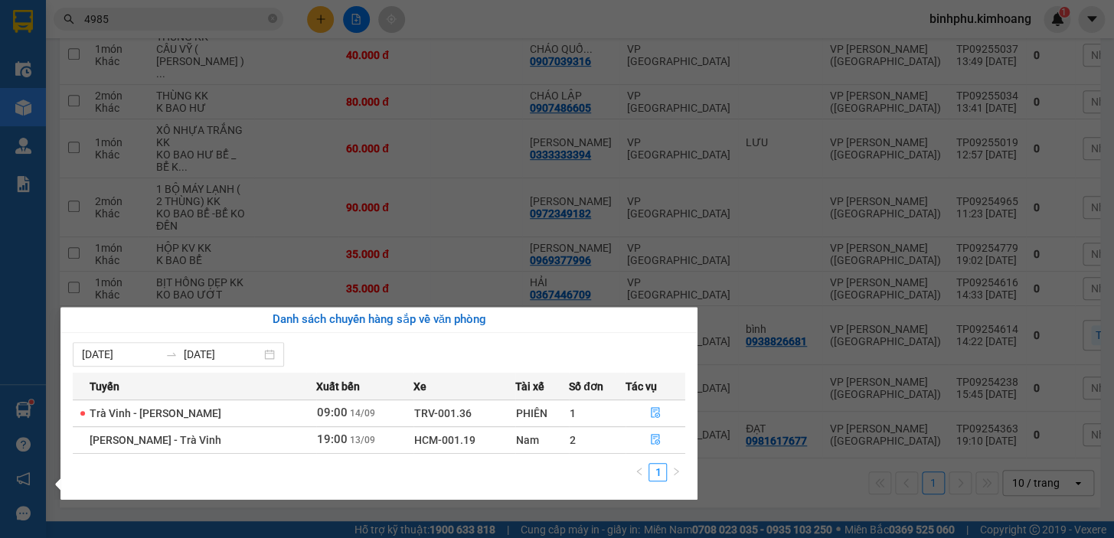 This screenshot has width=1114, height=538. Describe the element at coordinates (639, 471) in the screenshot. I see `span: left` at that location.